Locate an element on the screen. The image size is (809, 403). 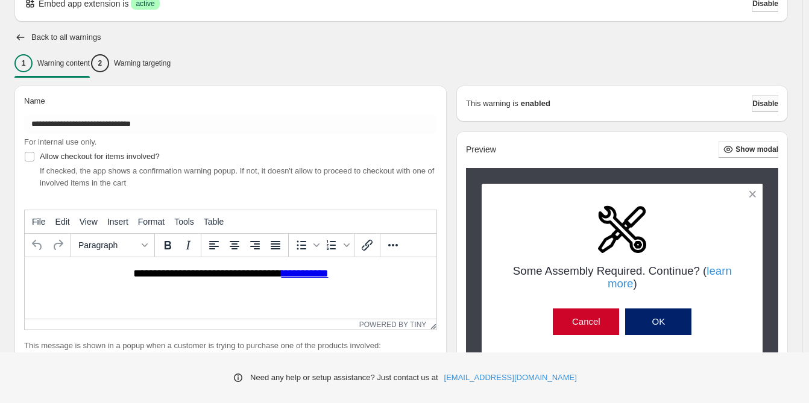
button: Redo is located at coordinates (58, 245).